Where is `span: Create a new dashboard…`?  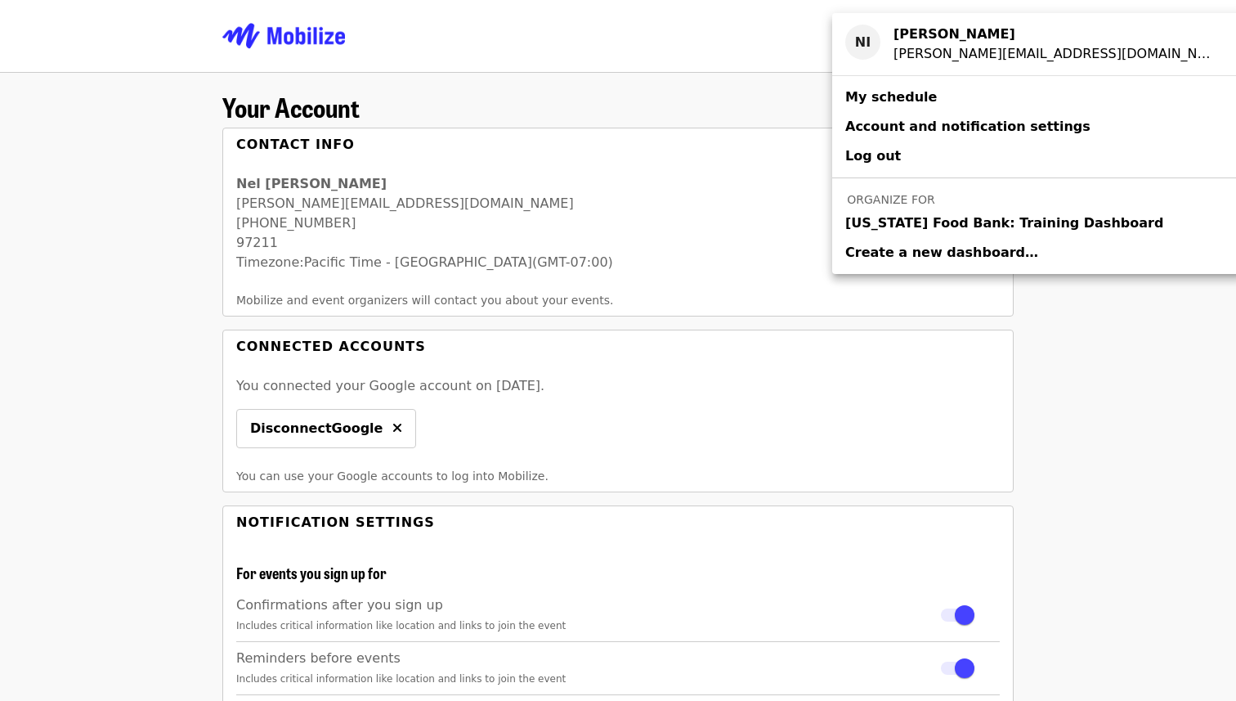
span: Create a new dashboard… is located at coordinates (942, 252).